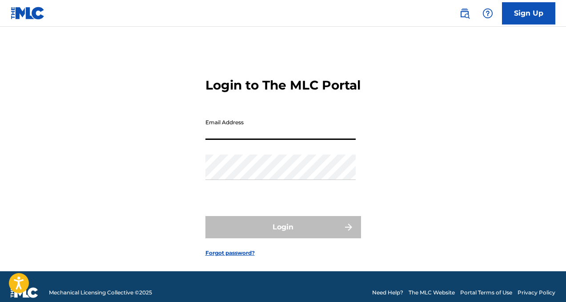  I want to click on span: Mechanical Licensing Collective © 2025, so click(101, 292).